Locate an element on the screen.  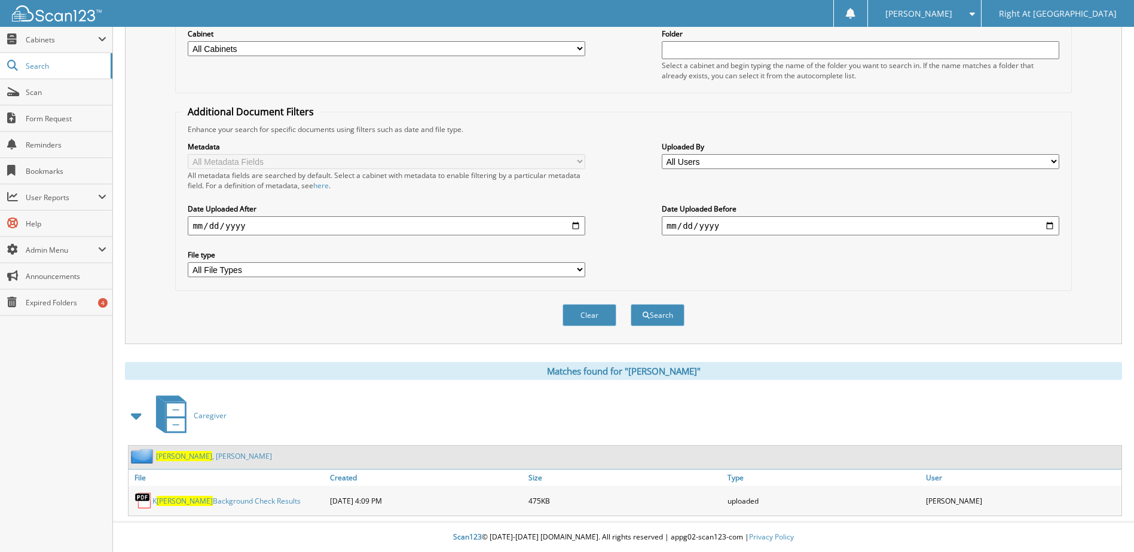
label: Date Uploaded After is located at coordinates (386, 209).